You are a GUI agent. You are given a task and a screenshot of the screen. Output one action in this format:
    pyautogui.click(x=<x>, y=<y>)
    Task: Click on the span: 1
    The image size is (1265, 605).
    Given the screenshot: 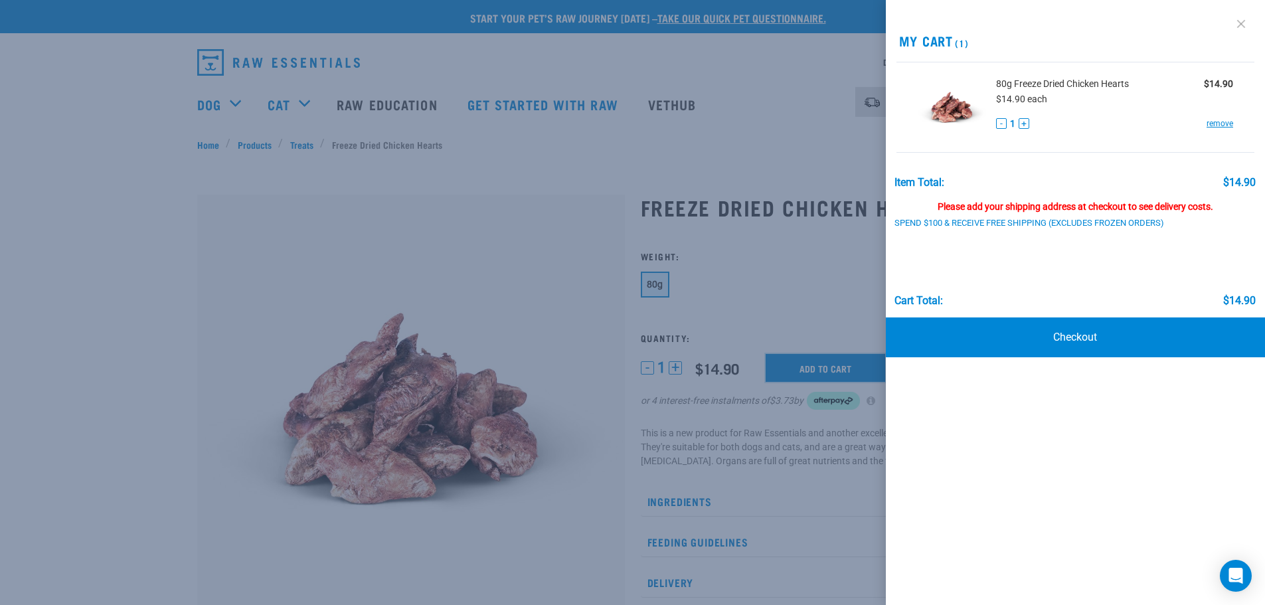 What is the action you would take?
    pyautogui.click(x=1013, y=124)
    